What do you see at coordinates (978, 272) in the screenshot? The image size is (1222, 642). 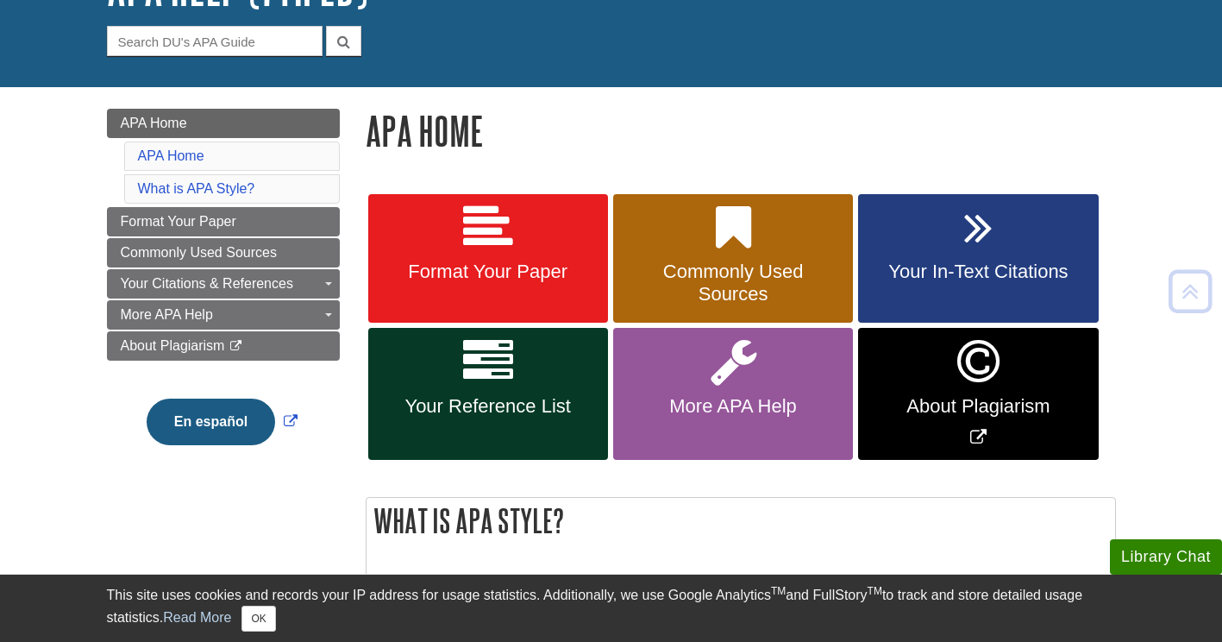 I see `span: Your In-Text Citations` at bounding box center [978, 272].